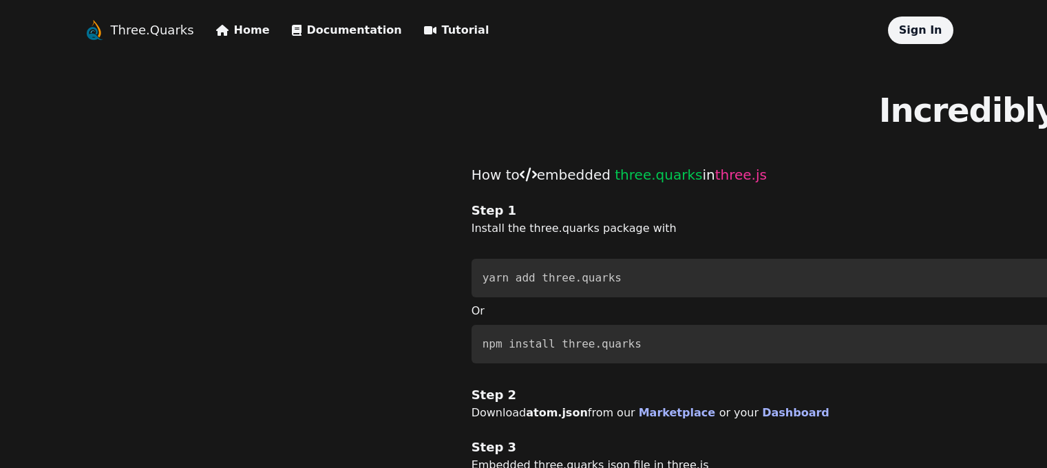  Describe the element at coordinates (741, 175) in the screenshot. I see `span: three.js` at that location.